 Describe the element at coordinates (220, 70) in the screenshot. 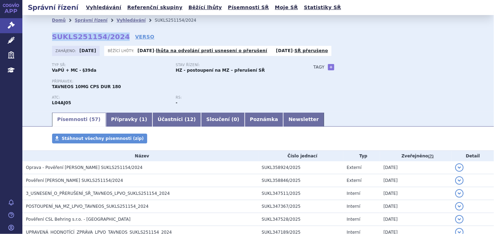

I see `strong: HZ - postoupení na MZ – přerušení SŘ` at that location.